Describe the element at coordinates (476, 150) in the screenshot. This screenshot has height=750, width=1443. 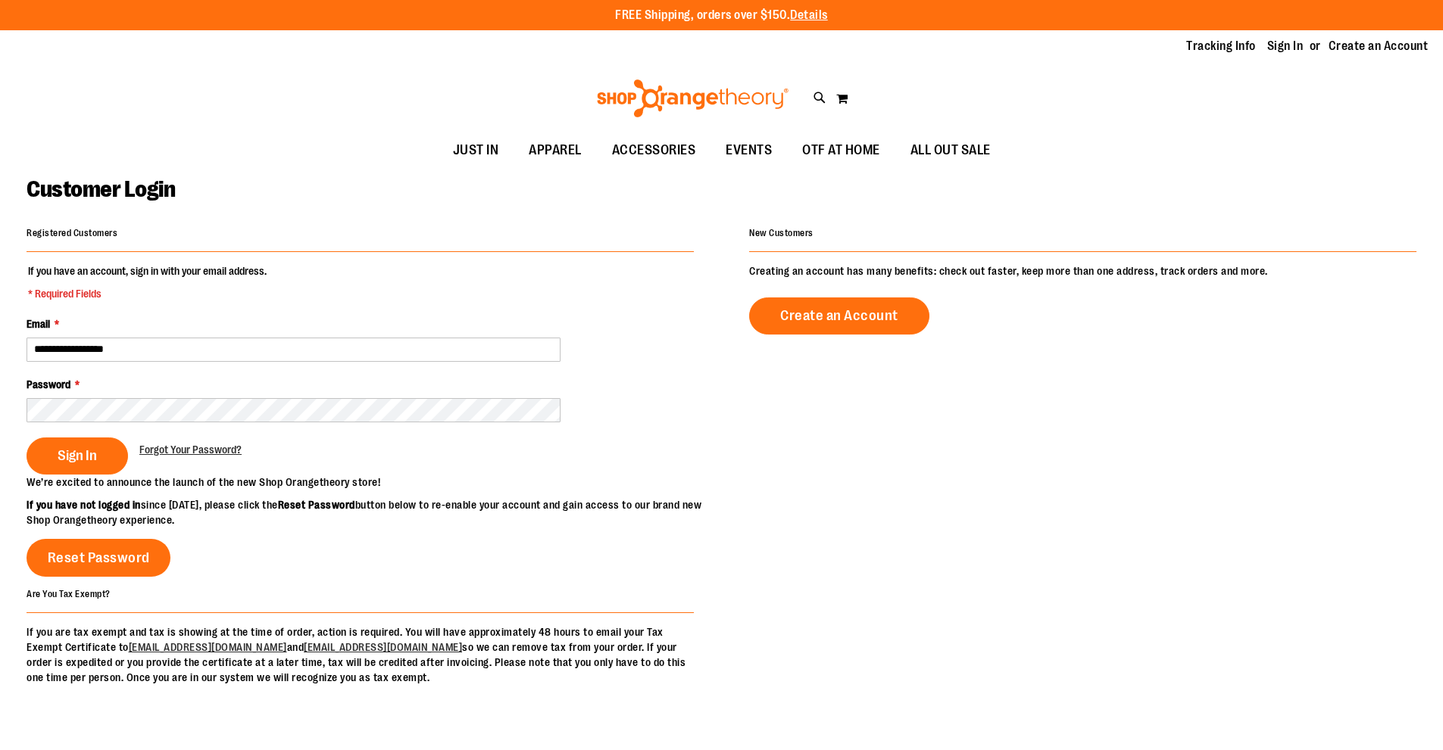
I see `span: JUST IN` at that location.